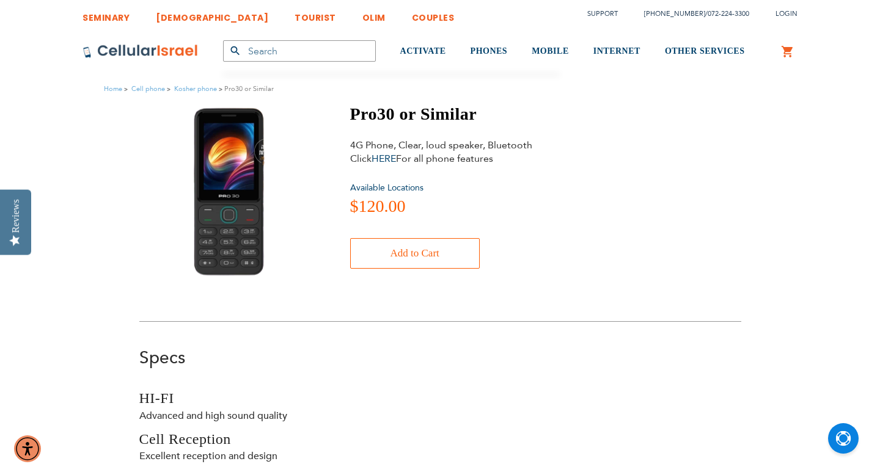 The image size is (880, 475). What do you see at coordinates (550, 51) in the screenshot?
I see `span: MOBILE` at bounding box center [550, 51].